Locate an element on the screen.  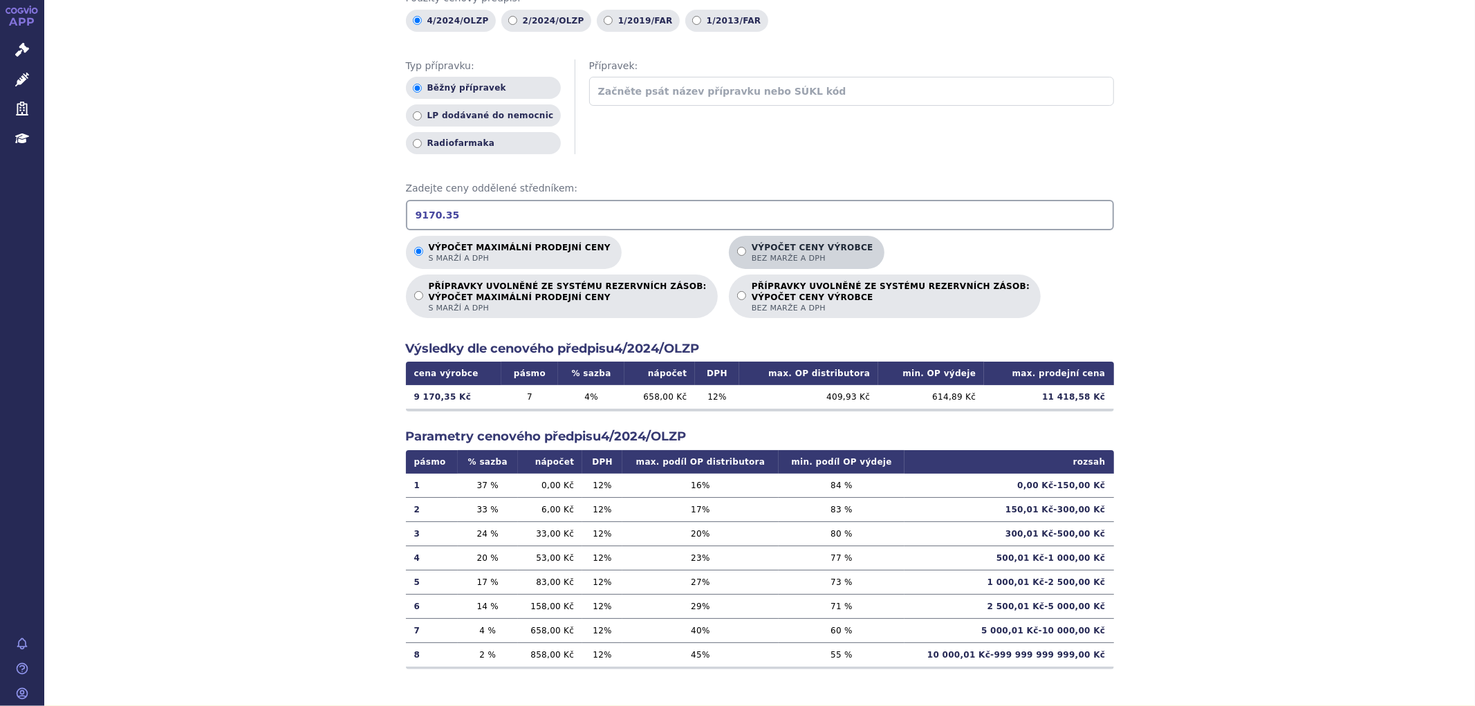
td: 858,00 Kč is located at coordinates (550, 654).